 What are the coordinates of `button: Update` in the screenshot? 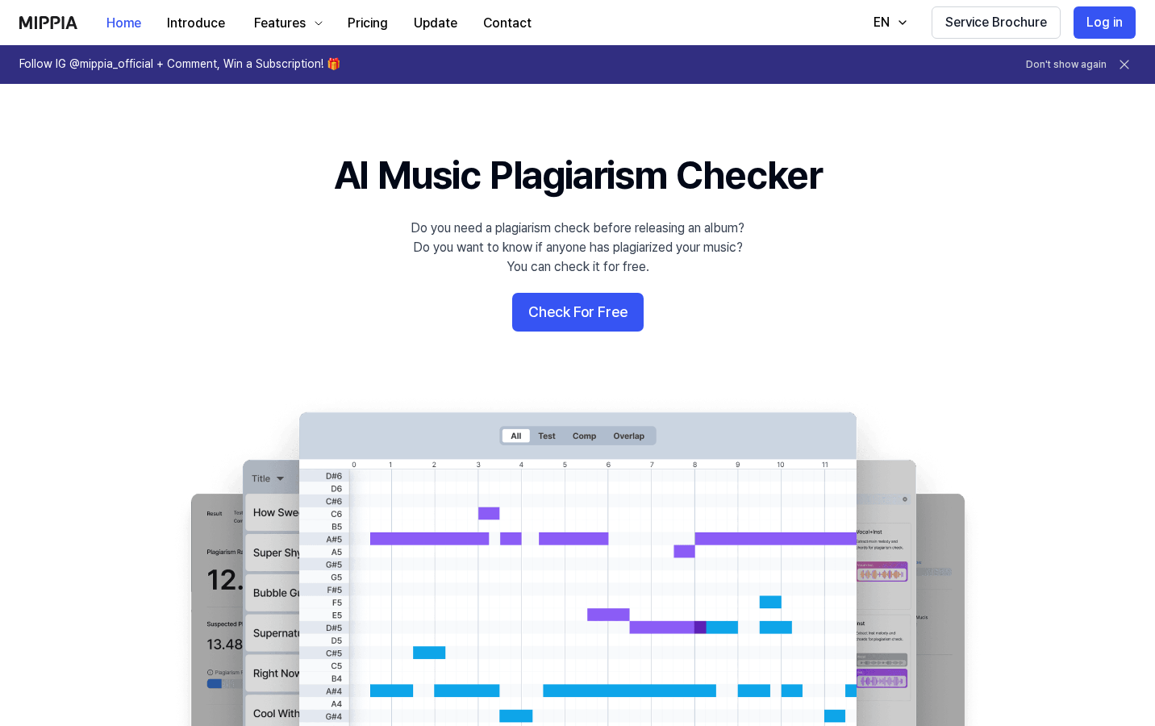 It's located at (436, 23).